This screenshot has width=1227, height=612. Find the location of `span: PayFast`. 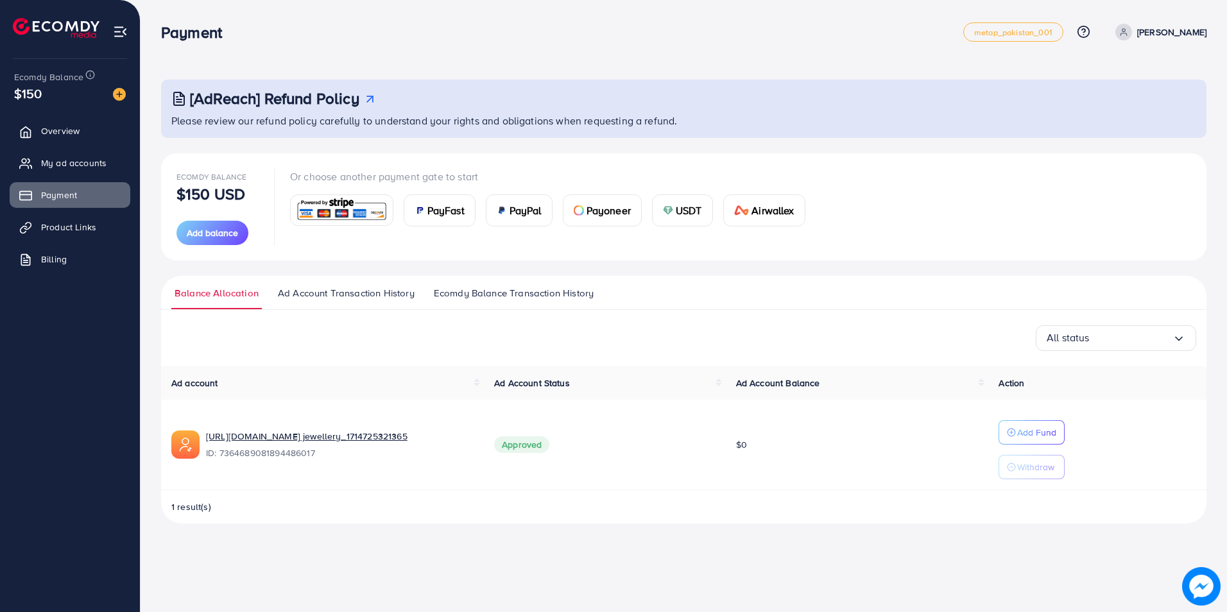

span: PayFast is located at coordinates (446, 210).